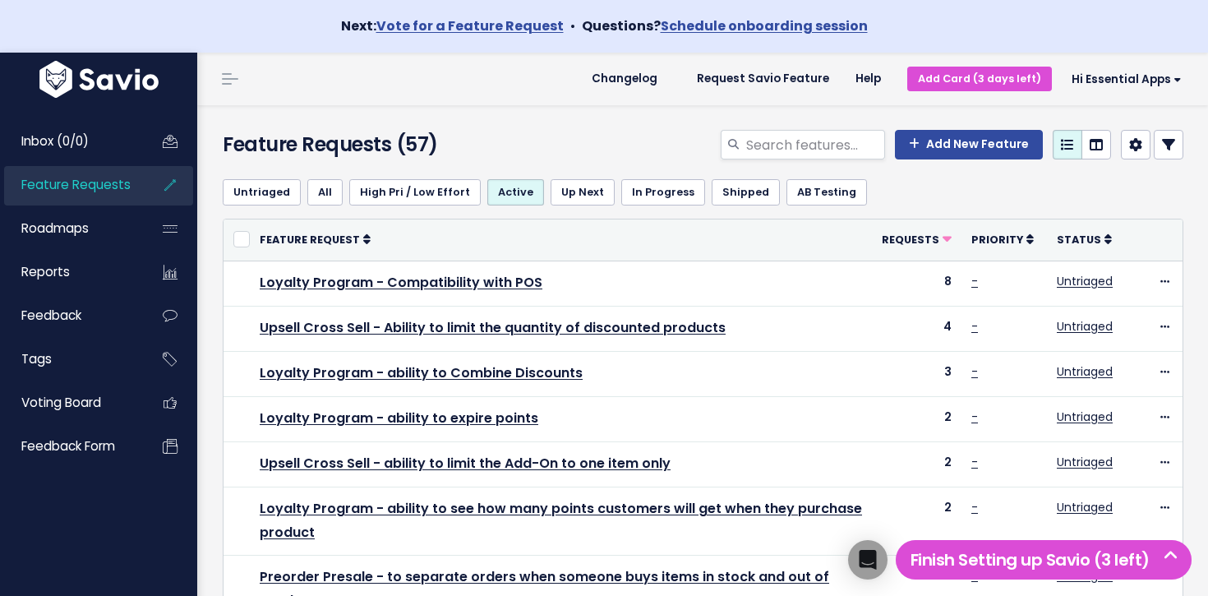  I want to click on a: In Progress, so click(663, 192).